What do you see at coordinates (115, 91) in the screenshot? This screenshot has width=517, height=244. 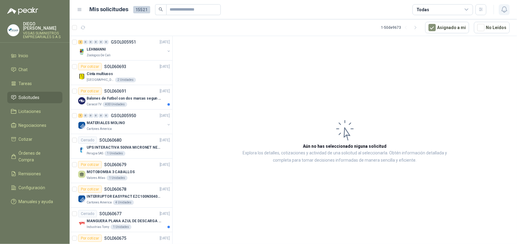 I see `p: SOL060691` at bounding box center [115, 91].